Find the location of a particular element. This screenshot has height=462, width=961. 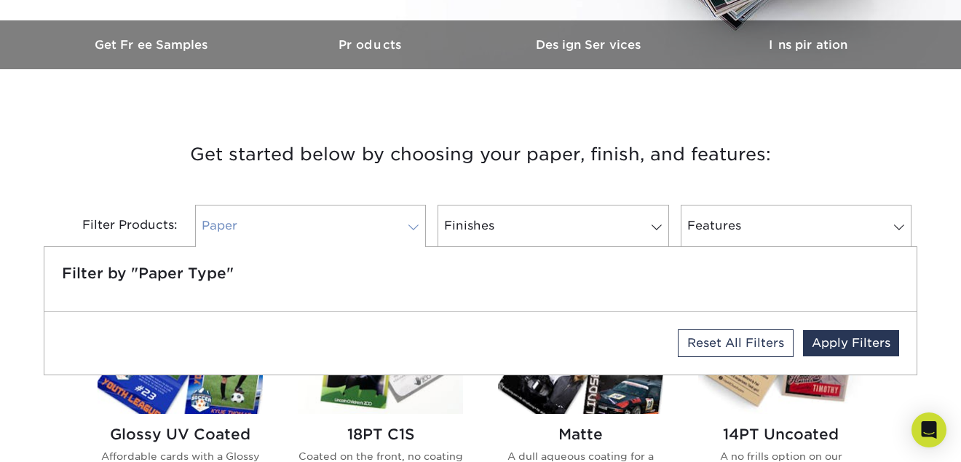

a: Get Free Samples is located at coordinates (153, 44).